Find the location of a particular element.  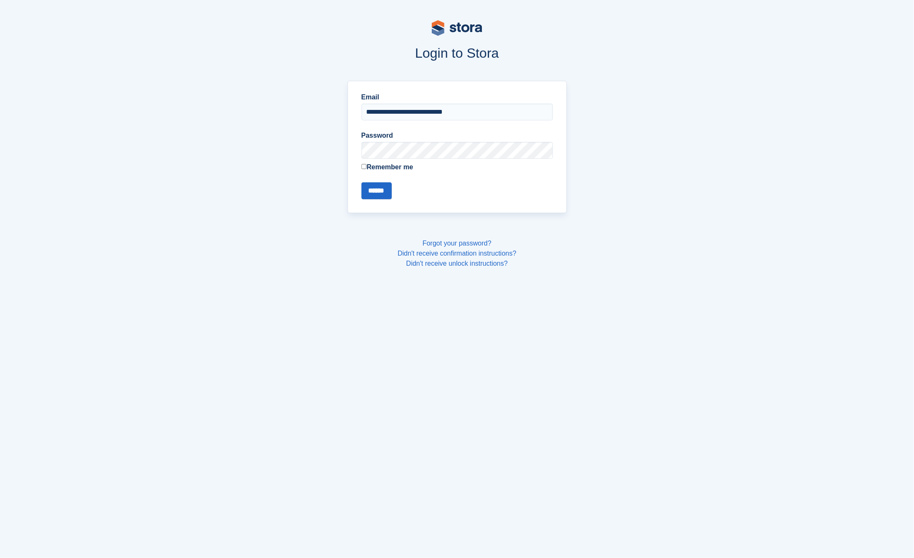

label: Remember me is located at coordinates (457, 167).